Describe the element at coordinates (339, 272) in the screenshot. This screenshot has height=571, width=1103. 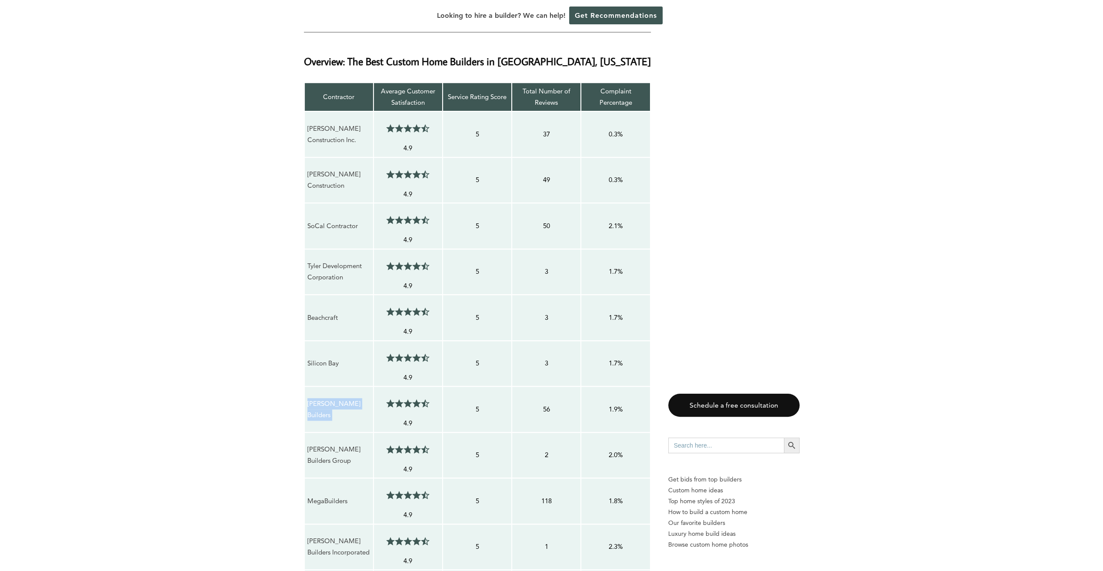
I see `p: Tyler Development Corporation` at that location.